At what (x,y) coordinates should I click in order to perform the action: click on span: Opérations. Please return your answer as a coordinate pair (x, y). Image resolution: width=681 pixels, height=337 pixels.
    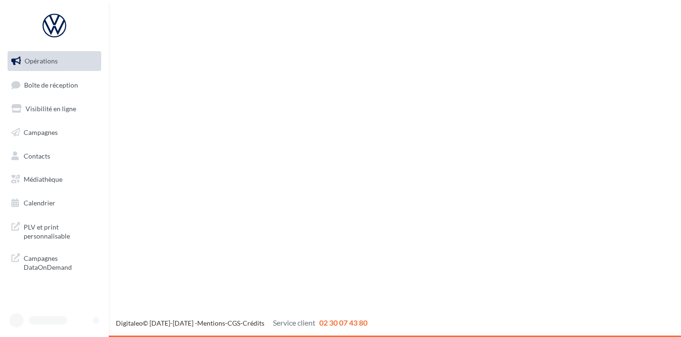
    Looking at the image, I should click on (41, 60).